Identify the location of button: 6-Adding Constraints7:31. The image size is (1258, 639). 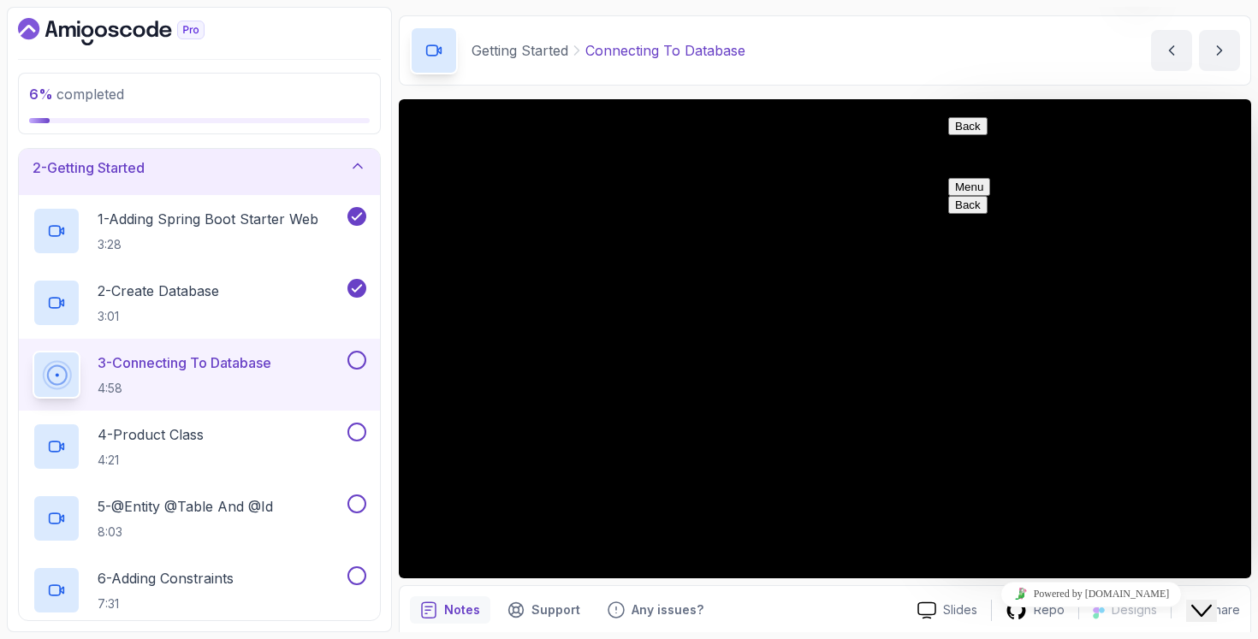
(199, 590).